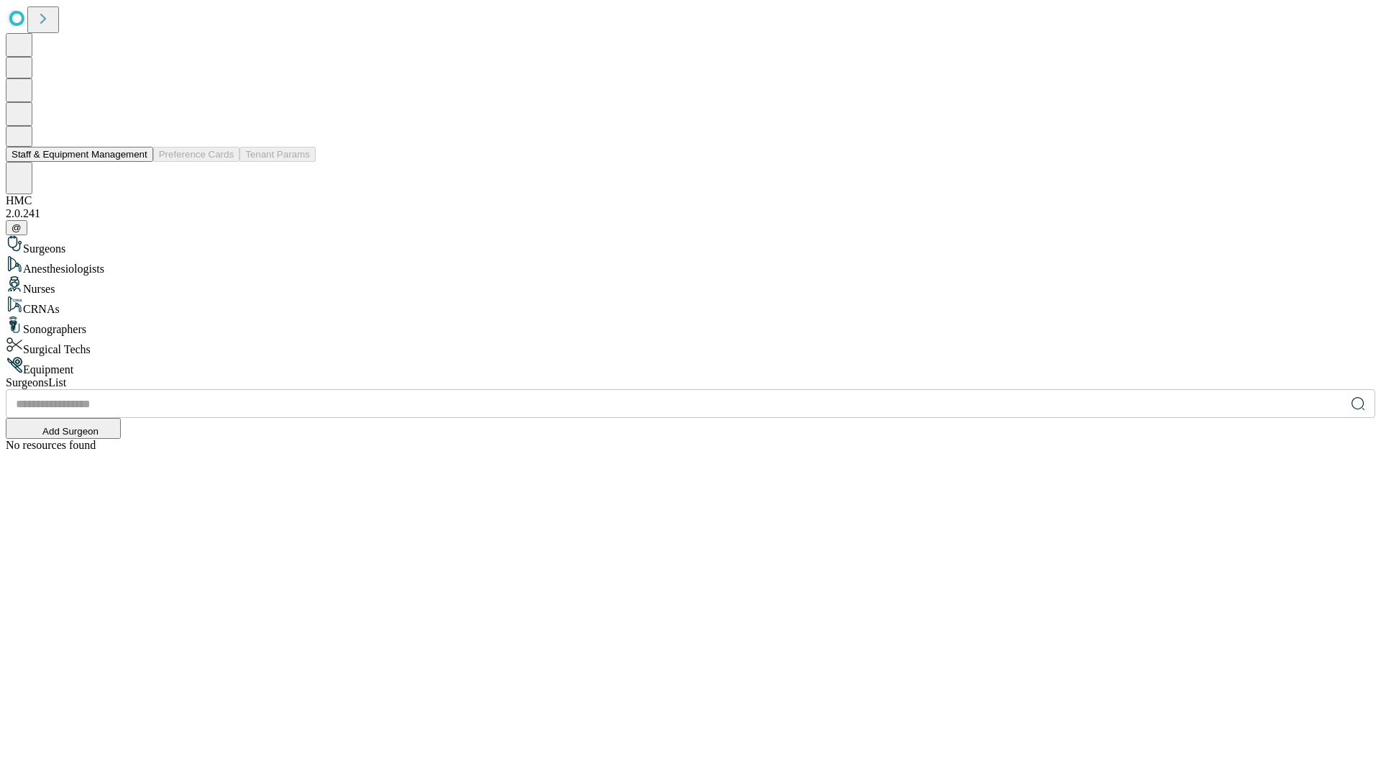 The width and height of the screenshot is (1381, 777). I want to click on div: No resources found, so click(690, 445).